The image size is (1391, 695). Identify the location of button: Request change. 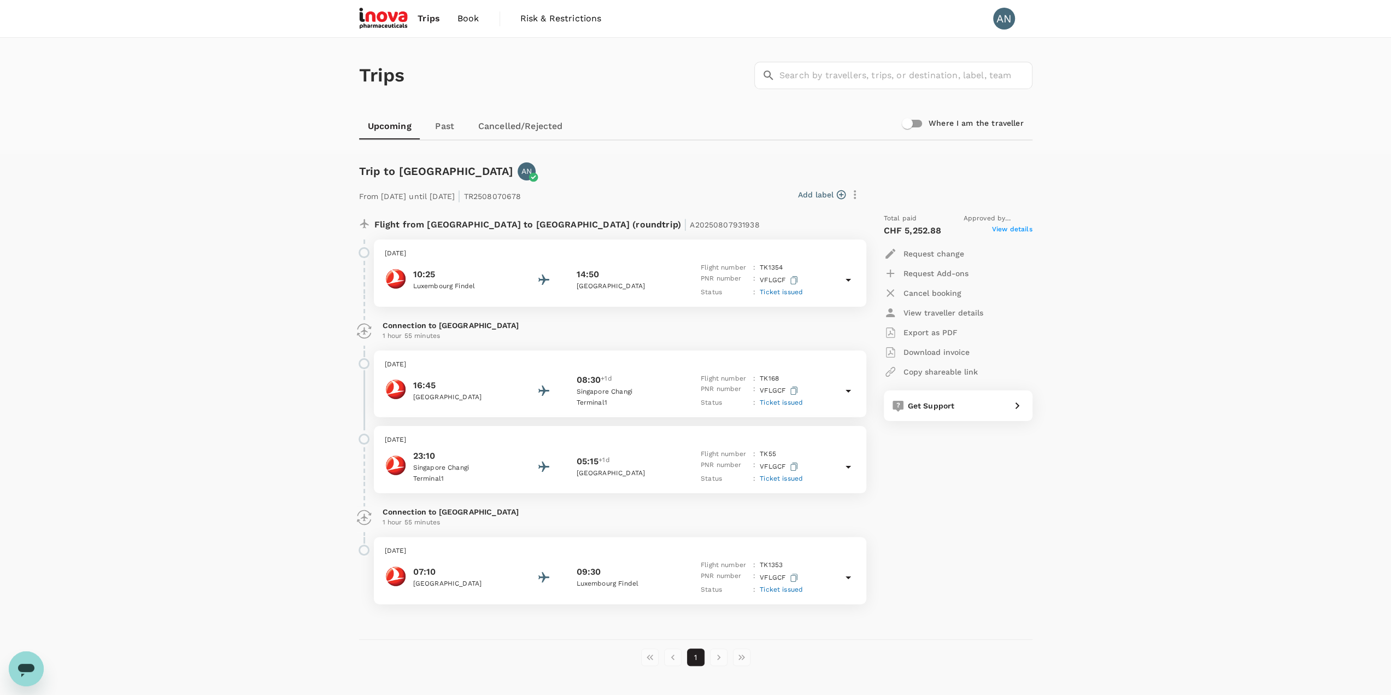
(924, 254).